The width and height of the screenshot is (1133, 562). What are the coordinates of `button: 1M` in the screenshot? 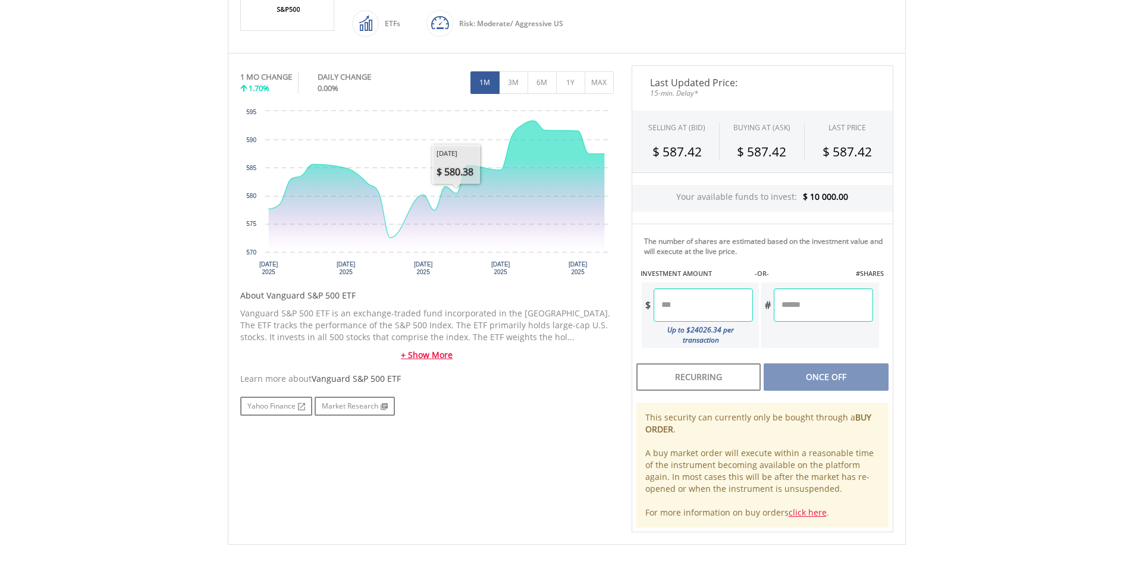 It's located at (485, 83).